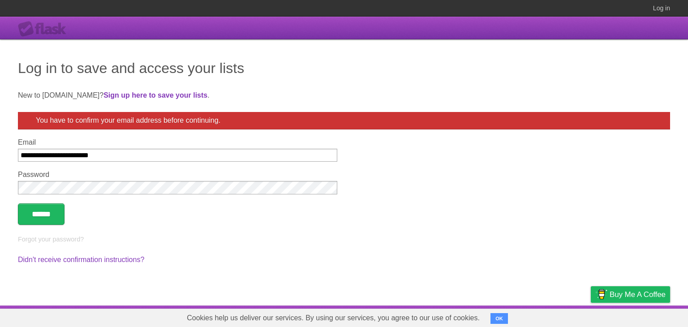 The width and height of the screenshot is (688, 327). I want to click on button: OK, so click(499, 318).